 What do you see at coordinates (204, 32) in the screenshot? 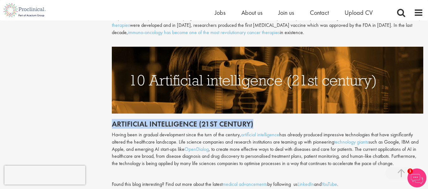
I see `a: immuno-oncology has become one of the most revolutionary cancer therapies` at bounding box center [204, 32].